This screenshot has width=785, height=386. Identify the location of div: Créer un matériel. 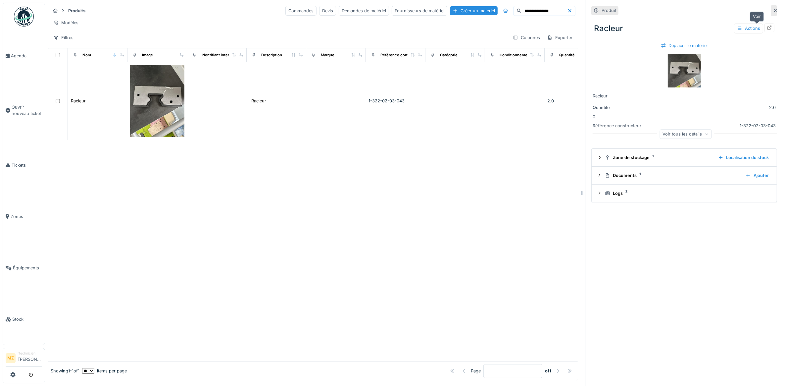
(474, 11).